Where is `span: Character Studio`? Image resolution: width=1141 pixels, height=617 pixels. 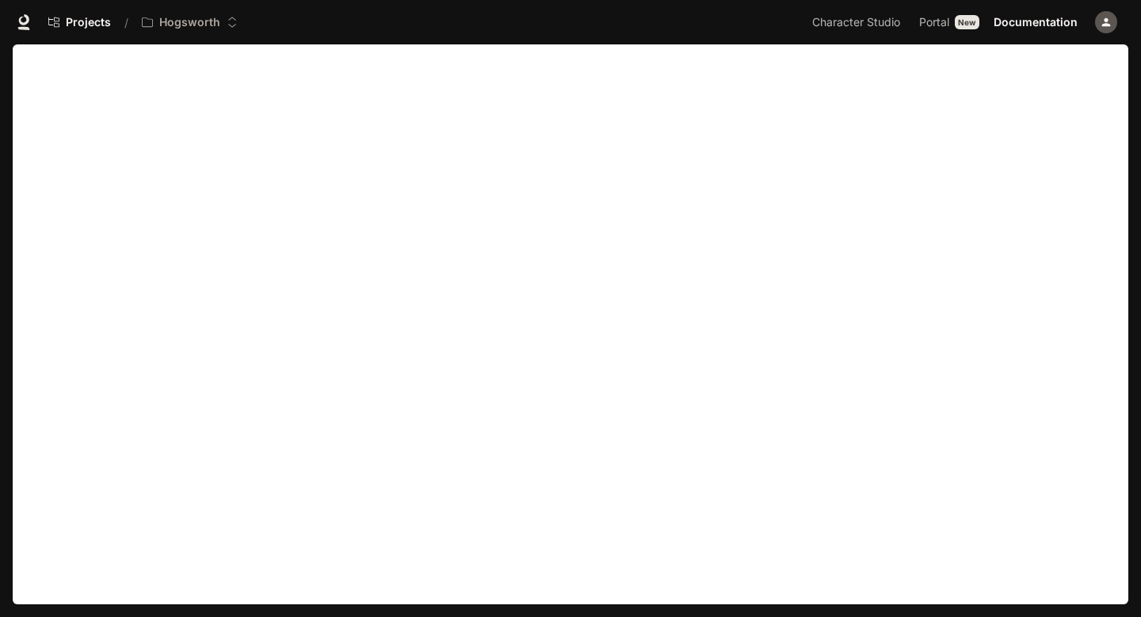
span: Character Studio is located at coordinates (856, 22).